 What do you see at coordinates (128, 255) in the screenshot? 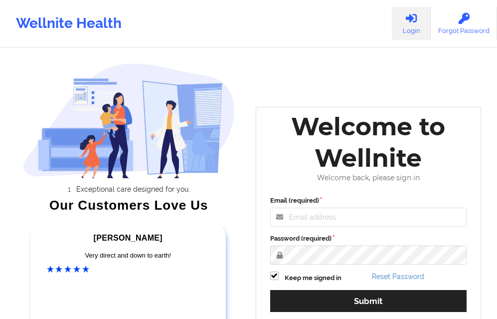
I see `div: Very direct and down to earth!` at bounding box center [128, 255].